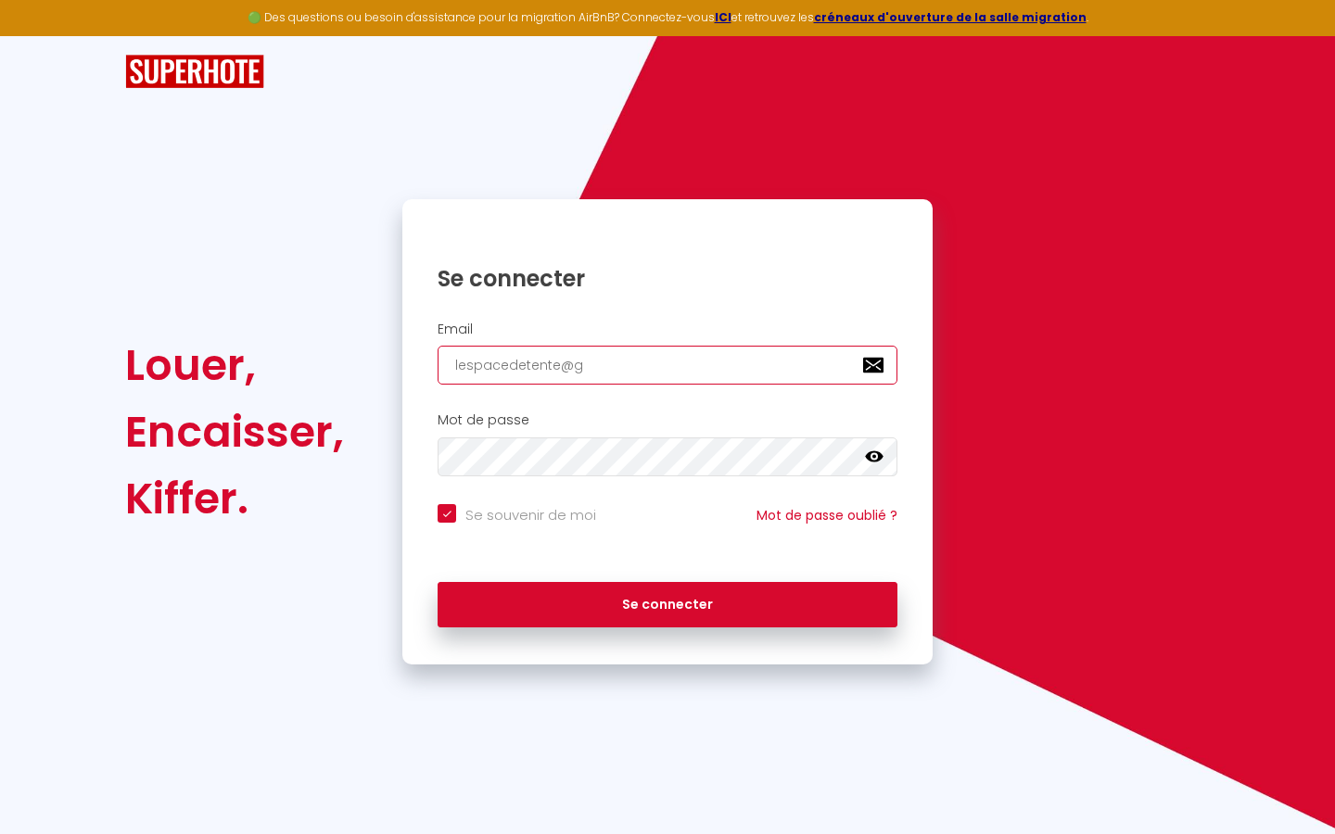 This screenshot has height=834, width=1335. What do you see at coordinates (950, 17) in the screenshot?
I see `a: créneaux d'ouverture de la salle migration` at bounding box center [950, 17].